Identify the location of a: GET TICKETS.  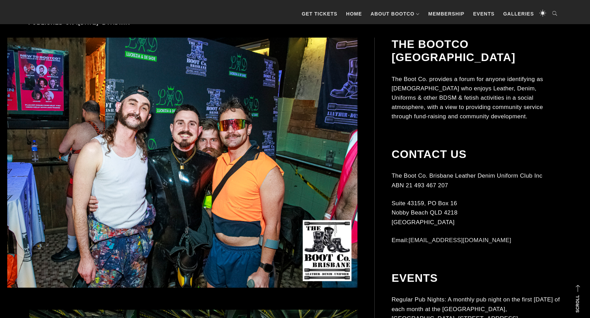
(319, 14).